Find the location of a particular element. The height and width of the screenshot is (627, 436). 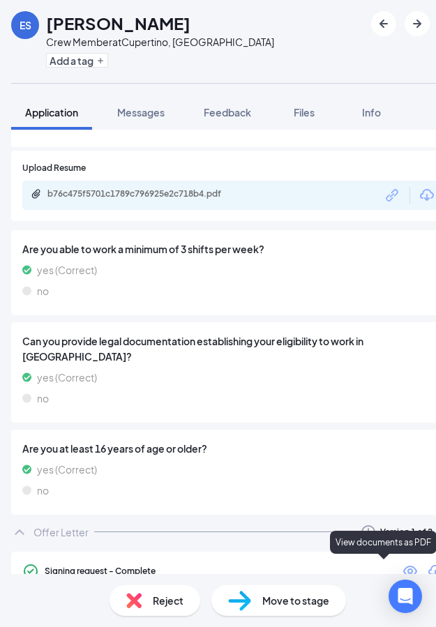

svg: Paperclip is located at coordinates (36, 194).